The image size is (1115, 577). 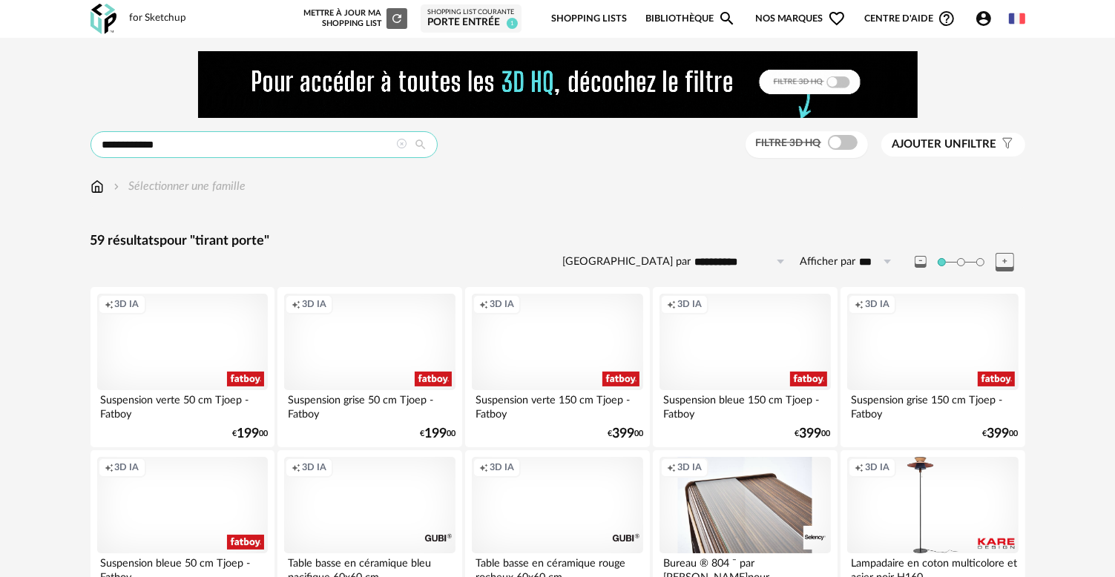 What do you see at coordinates (116, 186) in the screenshot?
I see `img: svg+xml;base64,PHN2ZyB3aWR0aD0iMTYiIGhlaWdodD0iMTYiIHZpZXdCb3g9IjAgMCAxNiAxNiIgZmlsbD0ibm9uZSIgeG...` at bounding box center [116, 186].